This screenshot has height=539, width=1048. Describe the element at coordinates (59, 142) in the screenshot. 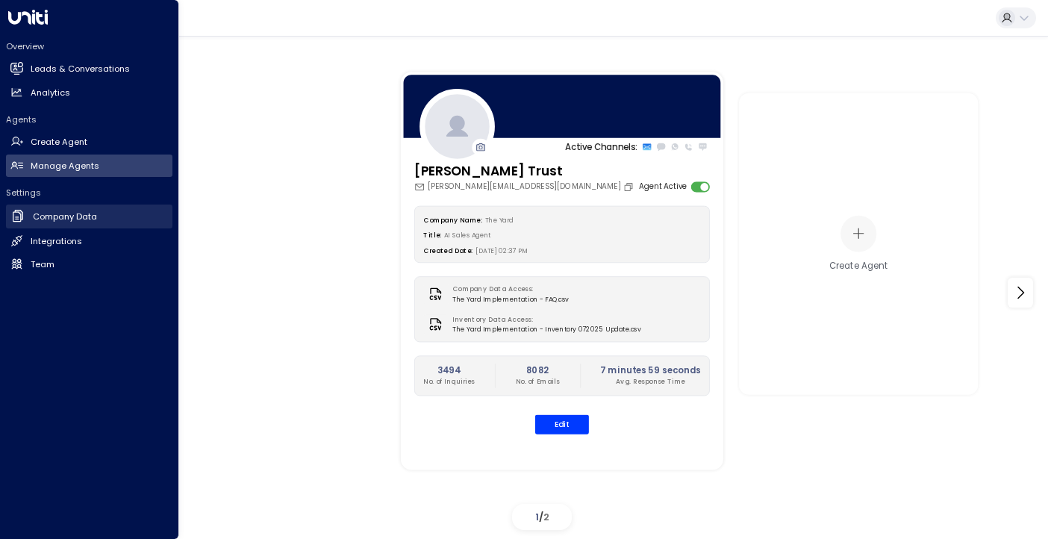

I see `h2: Create Agent` at that location.